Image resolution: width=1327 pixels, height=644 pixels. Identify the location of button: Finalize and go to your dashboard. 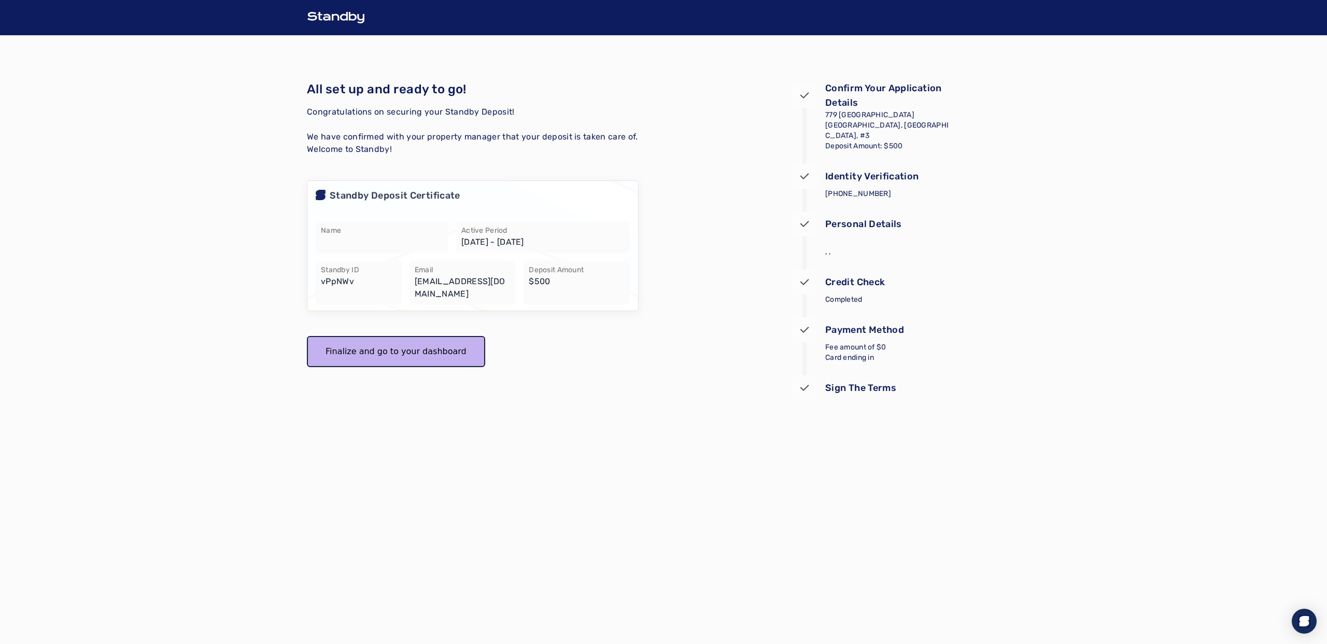
(396, 351).